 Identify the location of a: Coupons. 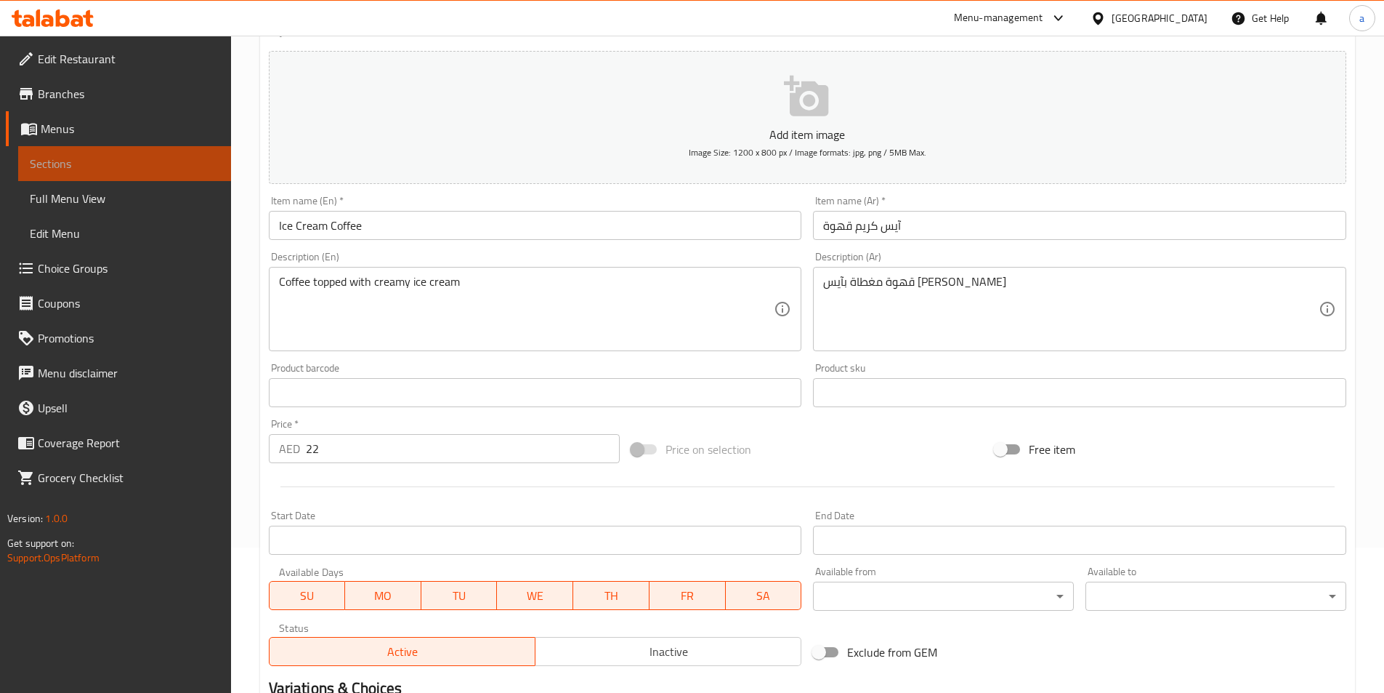
(118, 303).